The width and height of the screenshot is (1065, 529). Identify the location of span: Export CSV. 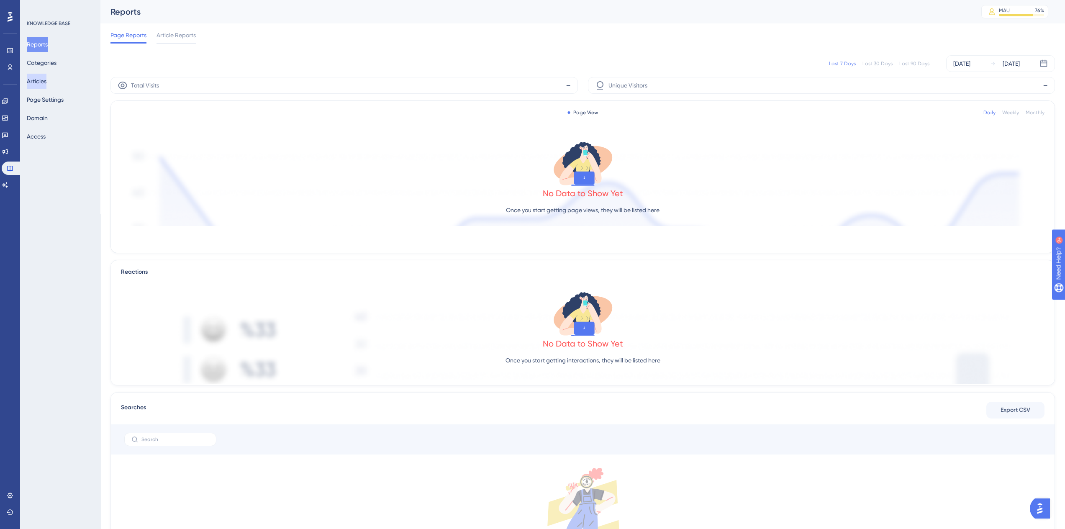
(1016, 410).